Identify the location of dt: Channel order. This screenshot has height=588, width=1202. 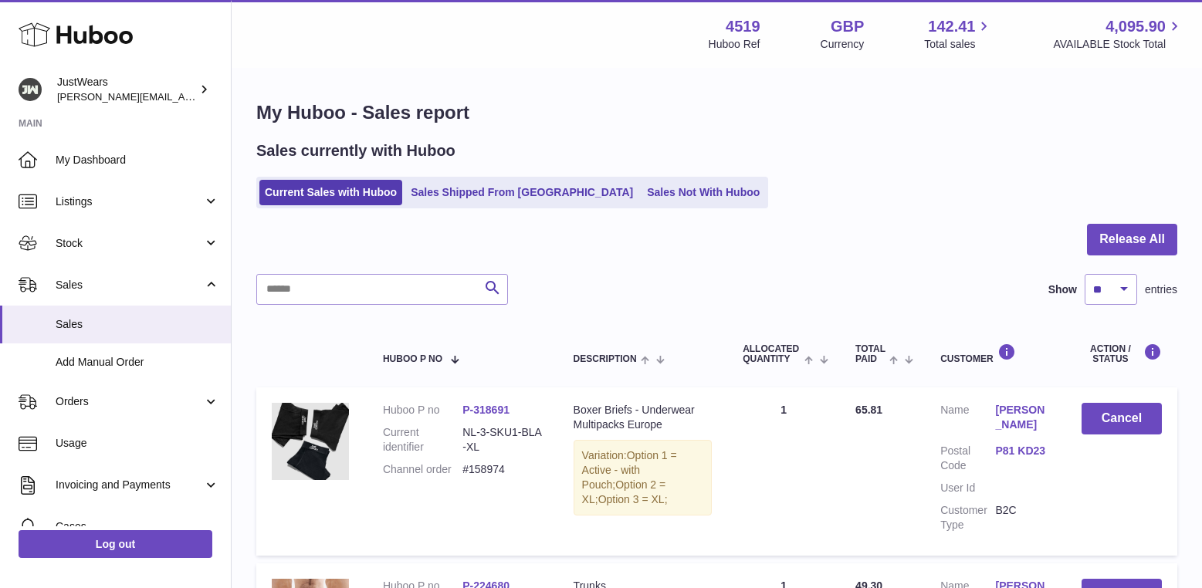
(422, 469).